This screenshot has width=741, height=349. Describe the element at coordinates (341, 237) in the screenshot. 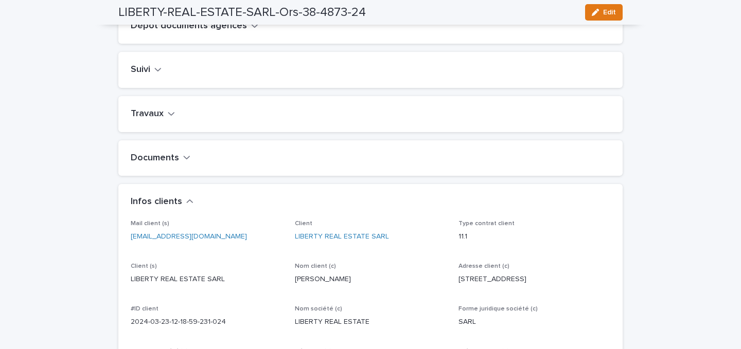

I see `a: LIBERTY REAL ESTATE SARL` at that location.